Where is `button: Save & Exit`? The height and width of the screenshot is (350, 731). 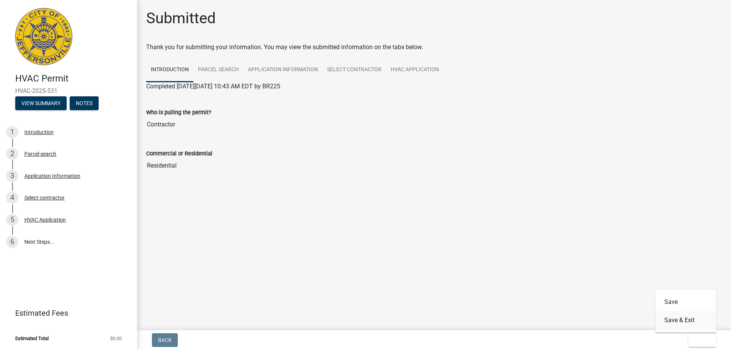 button: Save & Exit is located at coordinates (685, 320).